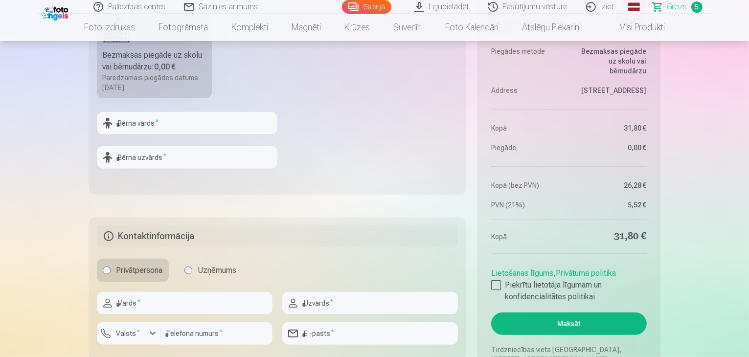 This screenshot has width=749, height=357. What do you see at coordinates (306, 27) in the screenshot?
I see `a: Magnēti` at bounding box center [306, 27].